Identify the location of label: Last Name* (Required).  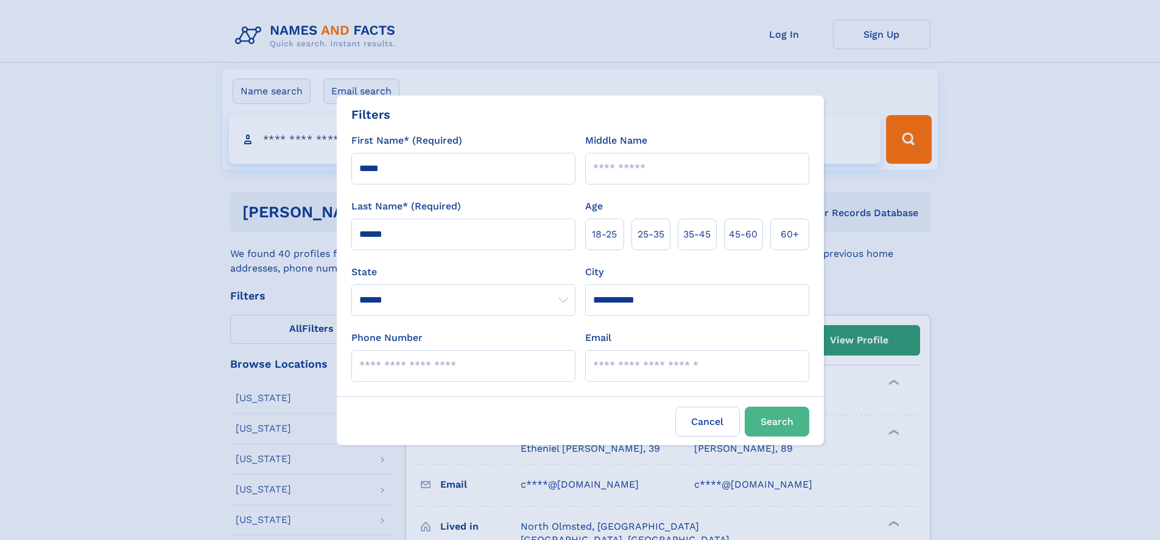
(406, 206).